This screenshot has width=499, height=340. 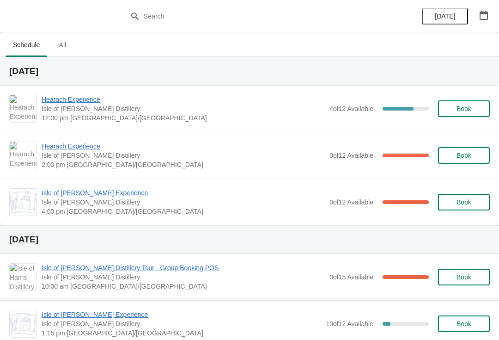 What do you see at coordinates (351, 109) in the screenshot?
I see `span: 4 of 12 Available` at bounding box center [351, 109].